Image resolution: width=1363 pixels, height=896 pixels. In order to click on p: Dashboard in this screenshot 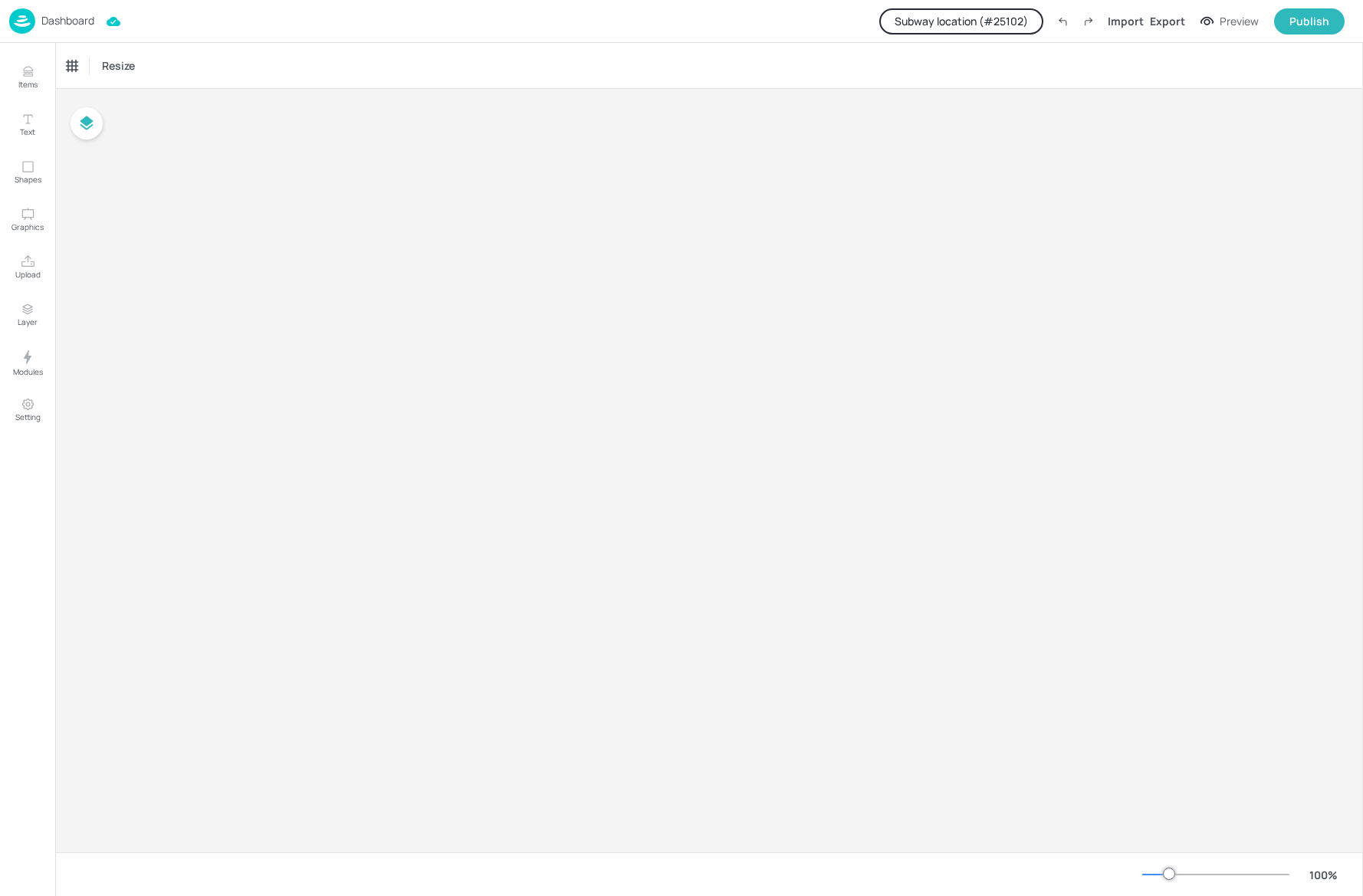, I will do `click(68, 21)`.